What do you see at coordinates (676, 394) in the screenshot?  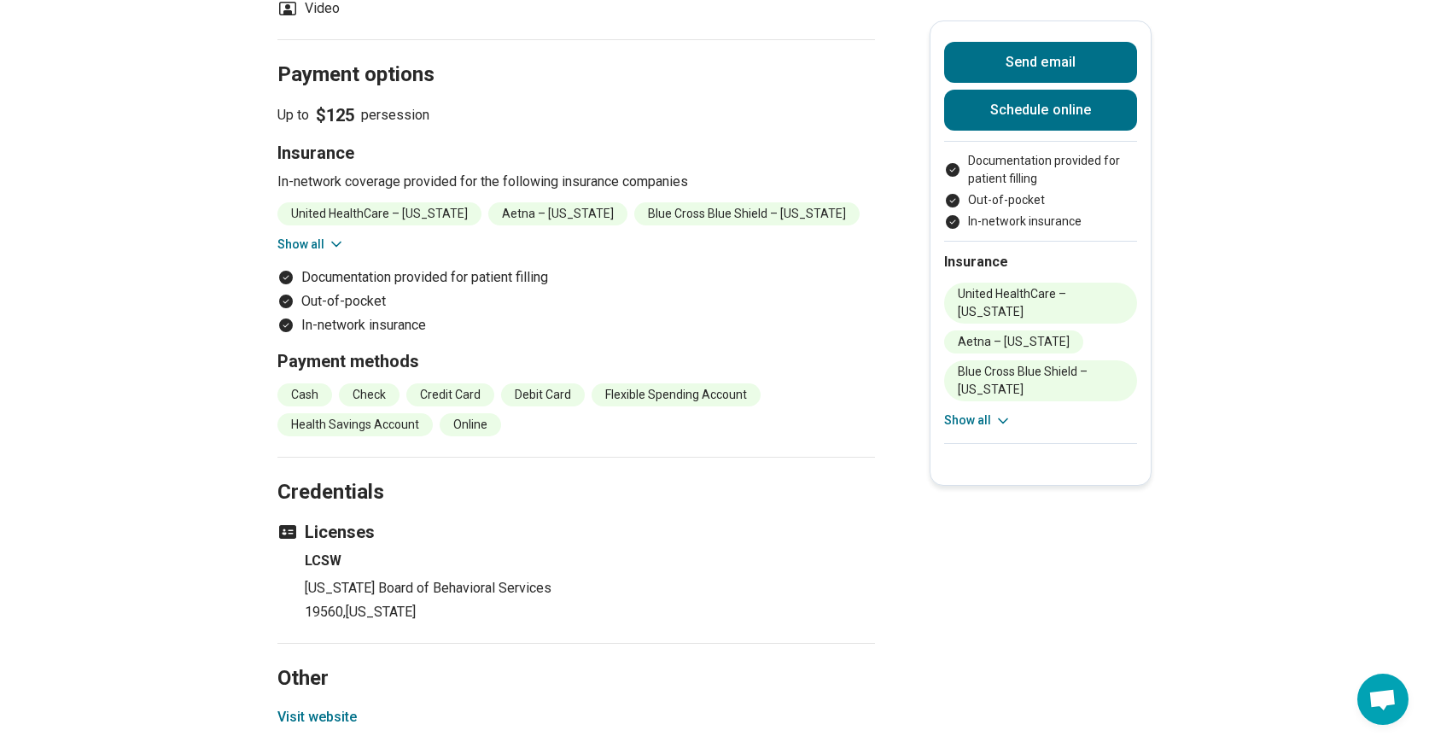 I see `li: Flexible Spending Account` at bounding box center [676, 394].